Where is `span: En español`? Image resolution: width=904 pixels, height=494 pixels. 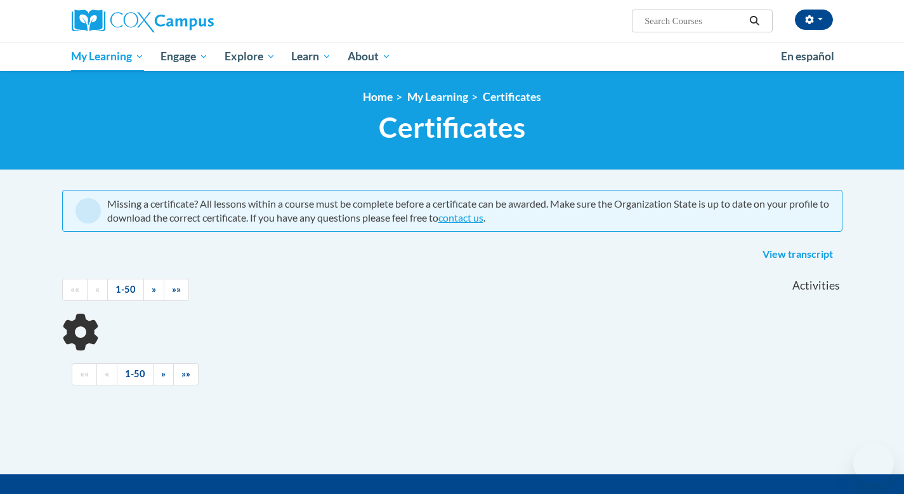
span: En español is located at coordinates (808, 56).